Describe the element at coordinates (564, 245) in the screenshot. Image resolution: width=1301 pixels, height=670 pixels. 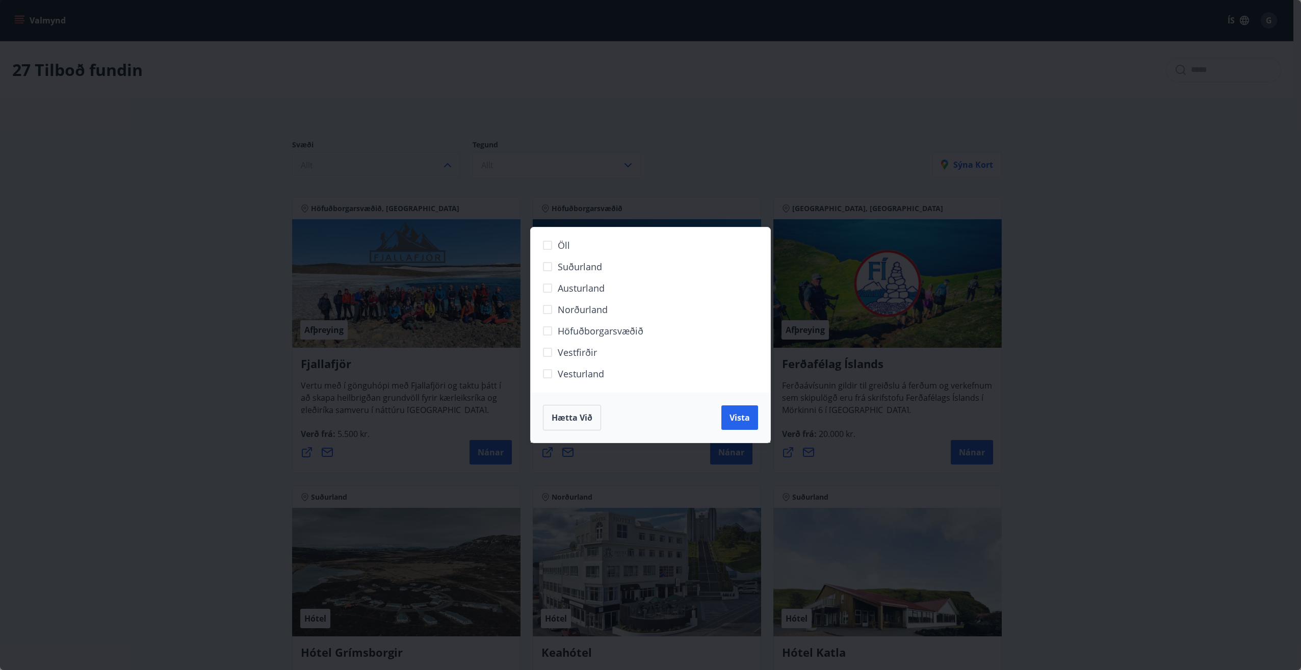
I see `span: Öll` at that location.